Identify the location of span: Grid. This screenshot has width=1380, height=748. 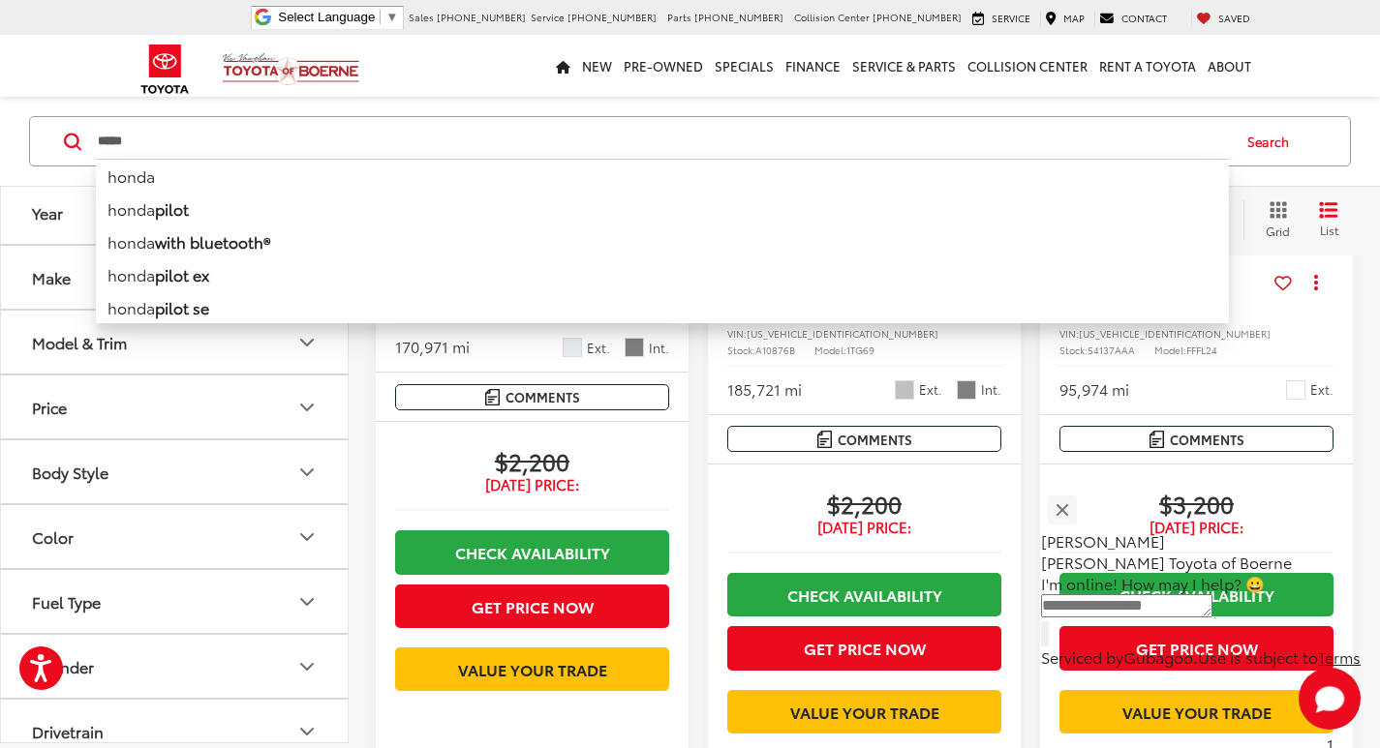
(1277, 230).